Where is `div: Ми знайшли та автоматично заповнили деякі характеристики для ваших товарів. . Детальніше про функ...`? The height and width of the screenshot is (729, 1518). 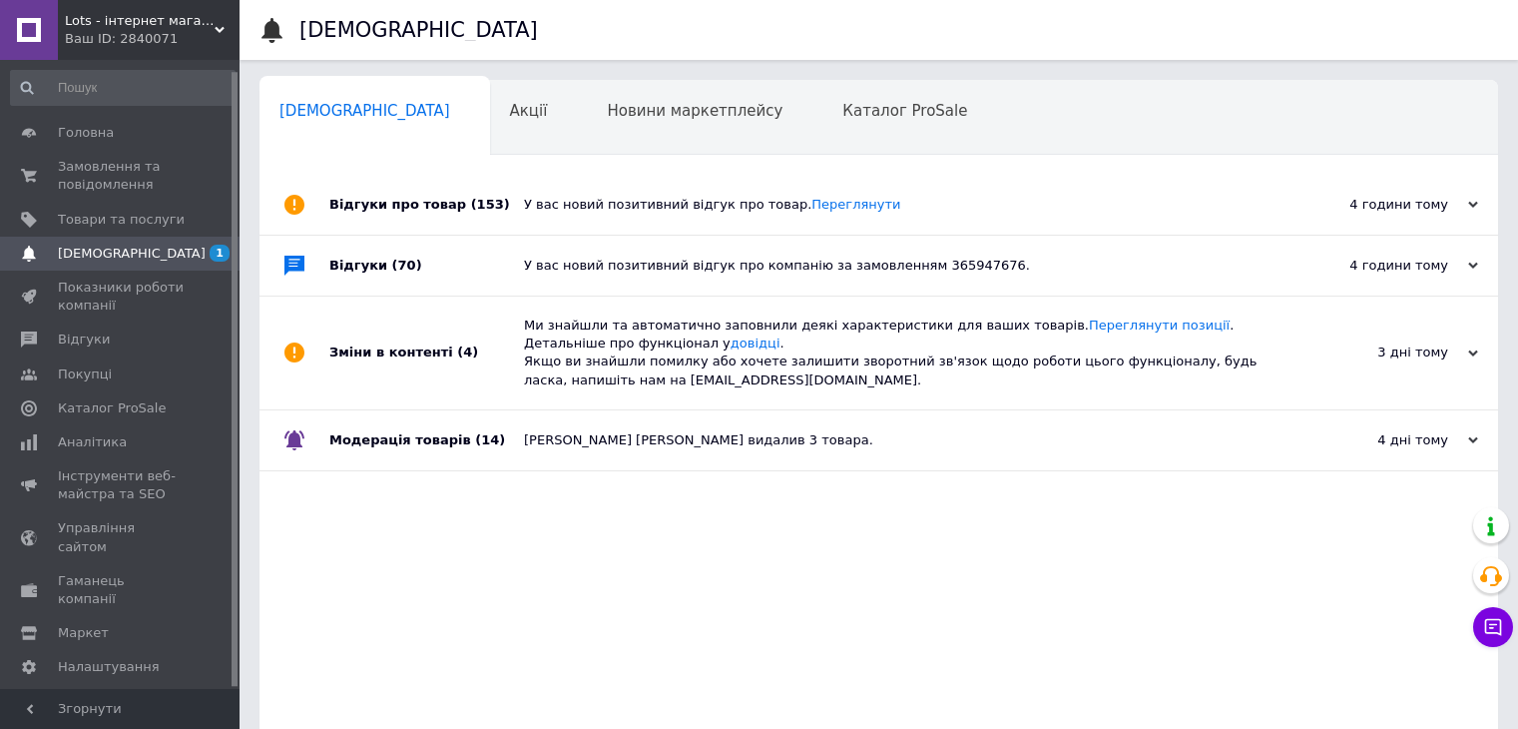
div: Ми знайшли та автоматично заповнили деякі характеристики для ваших товарів. . Детальніше про функ... is located at coordinates (901, 352).